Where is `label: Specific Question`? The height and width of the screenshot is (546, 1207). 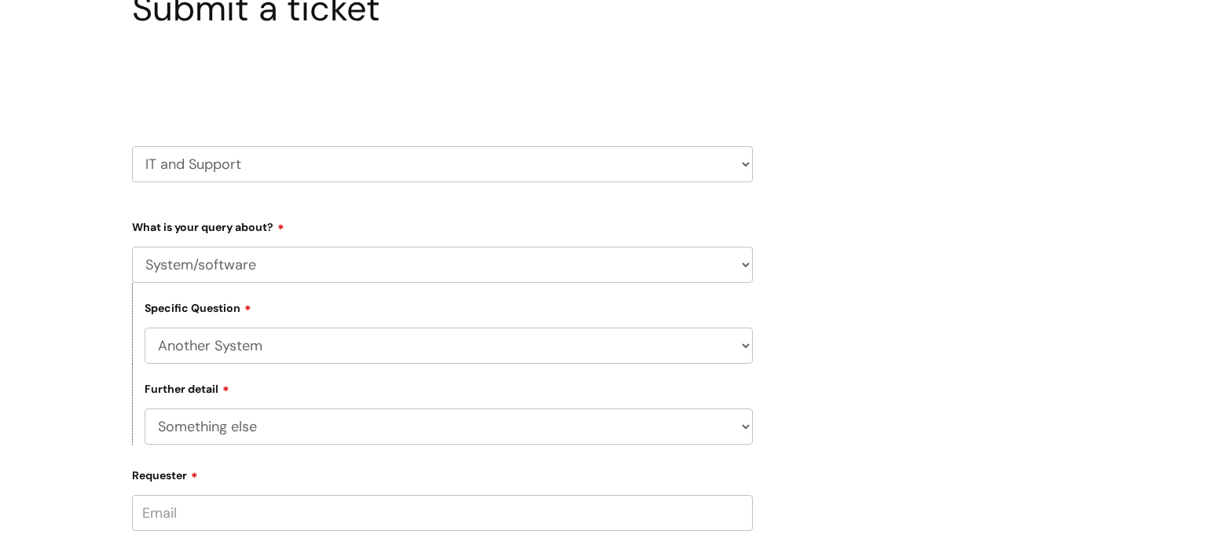
label: Specific Question is located at coordinates (198, 307).